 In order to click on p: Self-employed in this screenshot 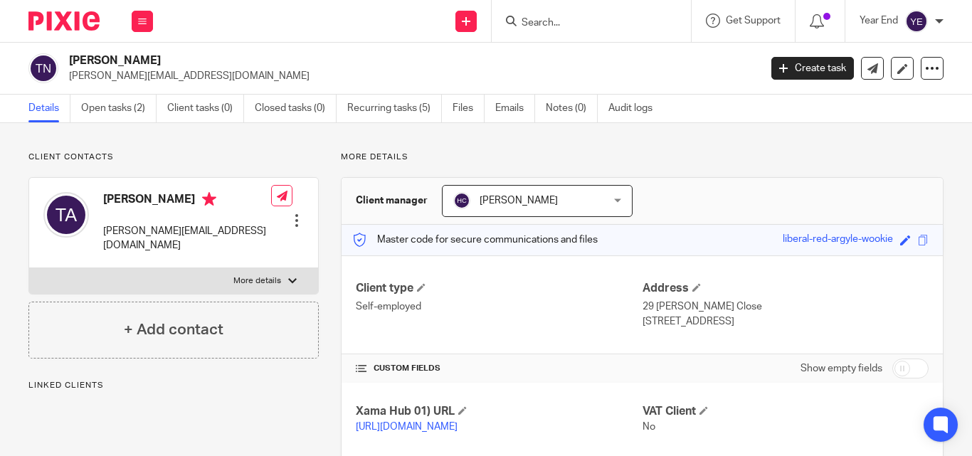, I will do `click(499, 307)`.